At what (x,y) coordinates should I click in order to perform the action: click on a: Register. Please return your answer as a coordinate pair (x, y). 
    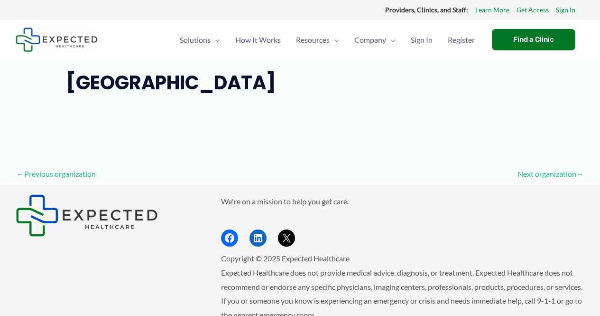
    Looking at the image, I should click on (461, 40).